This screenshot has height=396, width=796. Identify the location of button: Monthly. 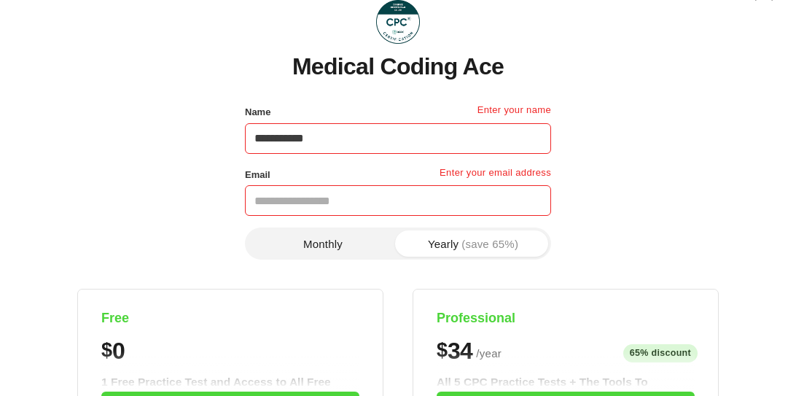
(323, 243).